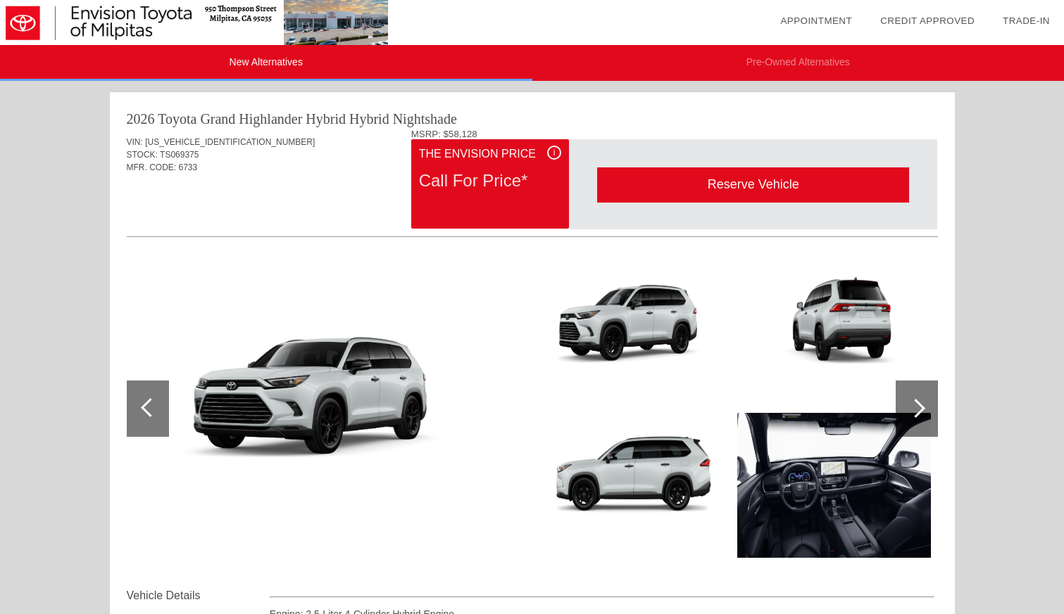  Describe the element at coordinates (554, 153) in the screenshot. I see `div: i` at that location.